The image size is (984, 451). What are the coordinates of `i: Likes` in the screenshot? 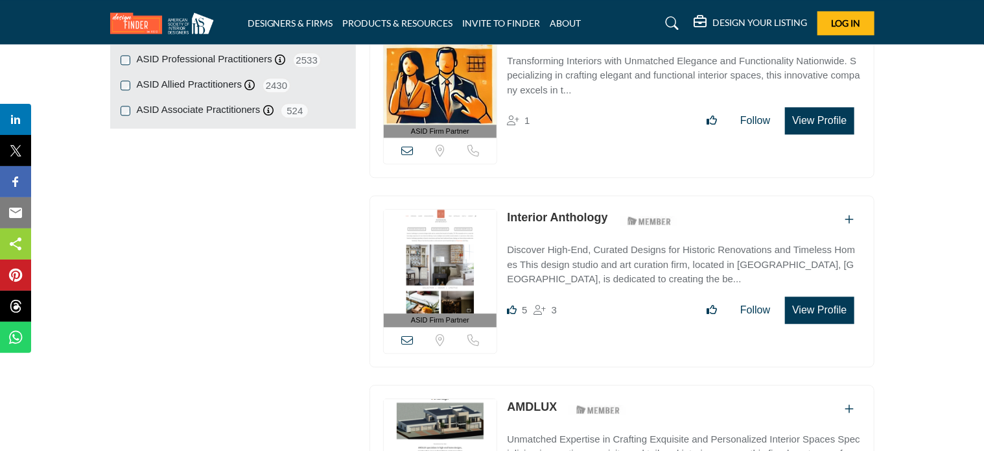 It's located at (512, 309).